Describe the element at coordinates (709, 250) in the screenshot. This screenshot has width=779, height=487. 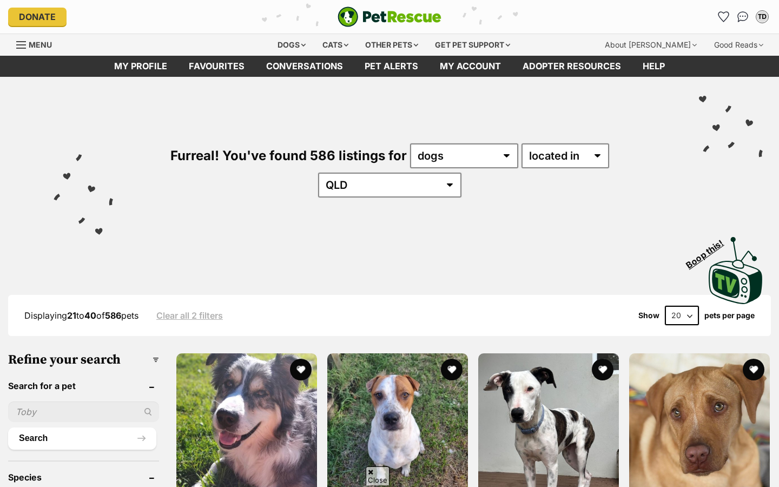
I see `span: Boop this!` at that location.